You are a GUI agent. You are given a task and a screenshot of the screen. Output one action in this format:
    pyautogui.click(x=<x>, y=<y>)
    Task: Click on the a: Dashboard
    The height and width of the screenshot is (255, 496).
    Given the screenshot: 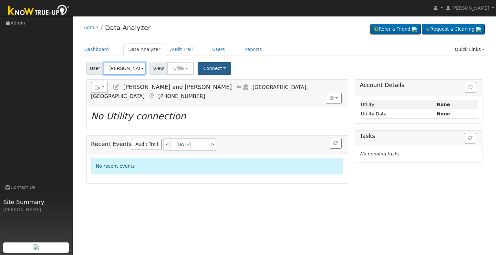 What is the action you would take?
    pyautogui.click(x=97, y=49)
    